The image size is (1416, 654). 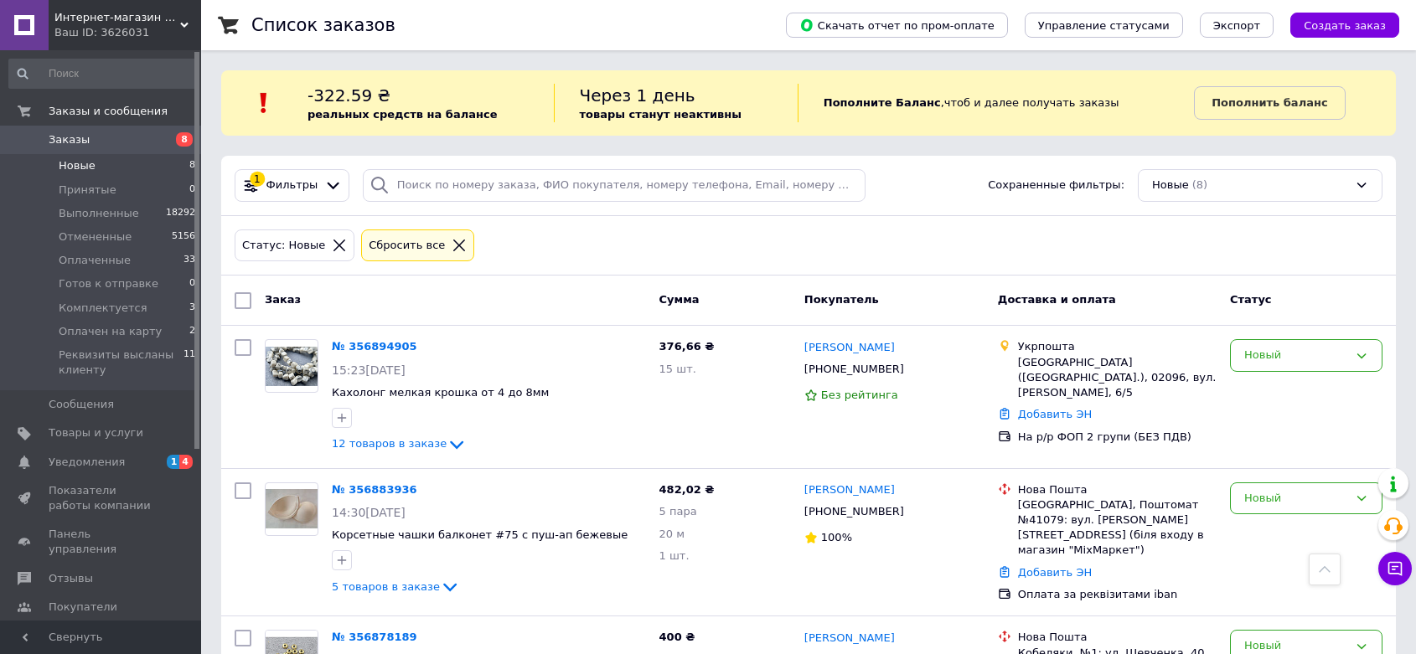 What do you see at coordinates (1345, 25) in the screenshot?
I see `span: Создать заказ` at bounding box center [1345, 25].